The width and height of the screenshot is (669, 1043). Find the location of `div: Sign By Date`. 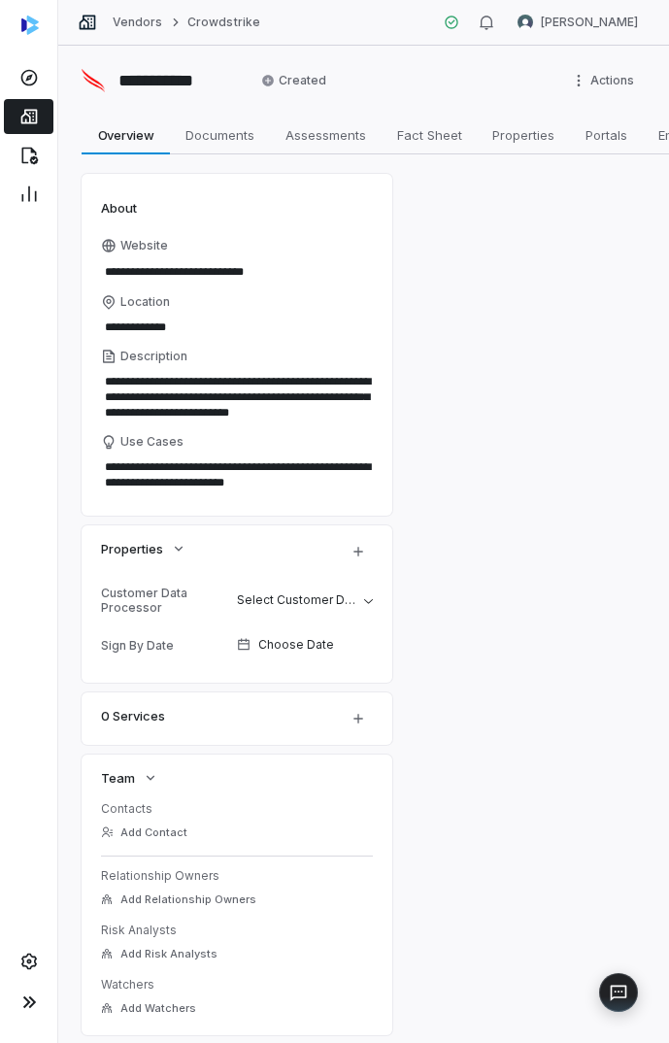

div: Sign By Date is located at coordinates (165, 645).